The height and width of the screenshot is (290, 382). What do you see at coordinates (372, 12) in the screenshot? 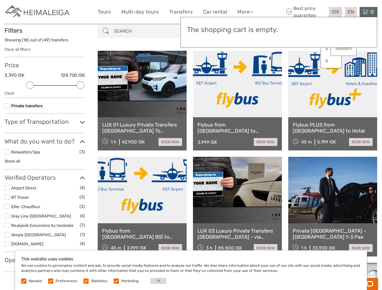
I see `span: 0` at bounding box center [372, 12].